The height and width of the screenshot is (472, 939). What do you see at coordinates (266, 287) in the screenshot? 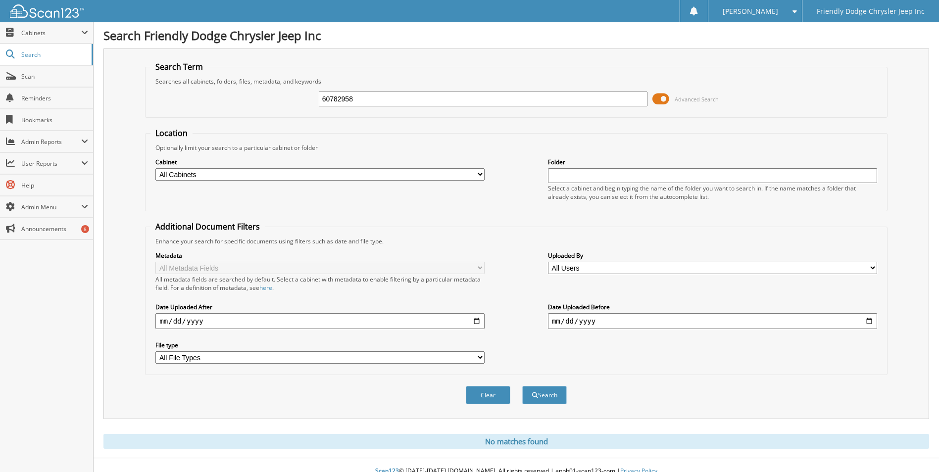
I see `a: here` at bounding box center [266, 287].